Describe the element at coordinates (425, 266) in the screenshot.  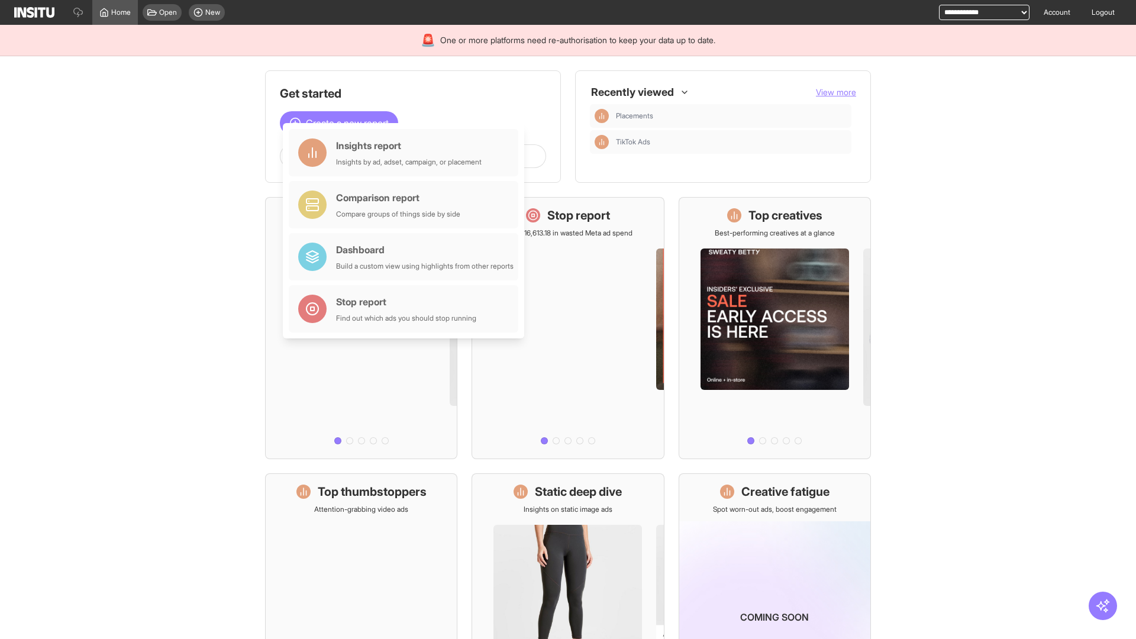
I see `div: Build a custom view using highlights from other reports` at that location.